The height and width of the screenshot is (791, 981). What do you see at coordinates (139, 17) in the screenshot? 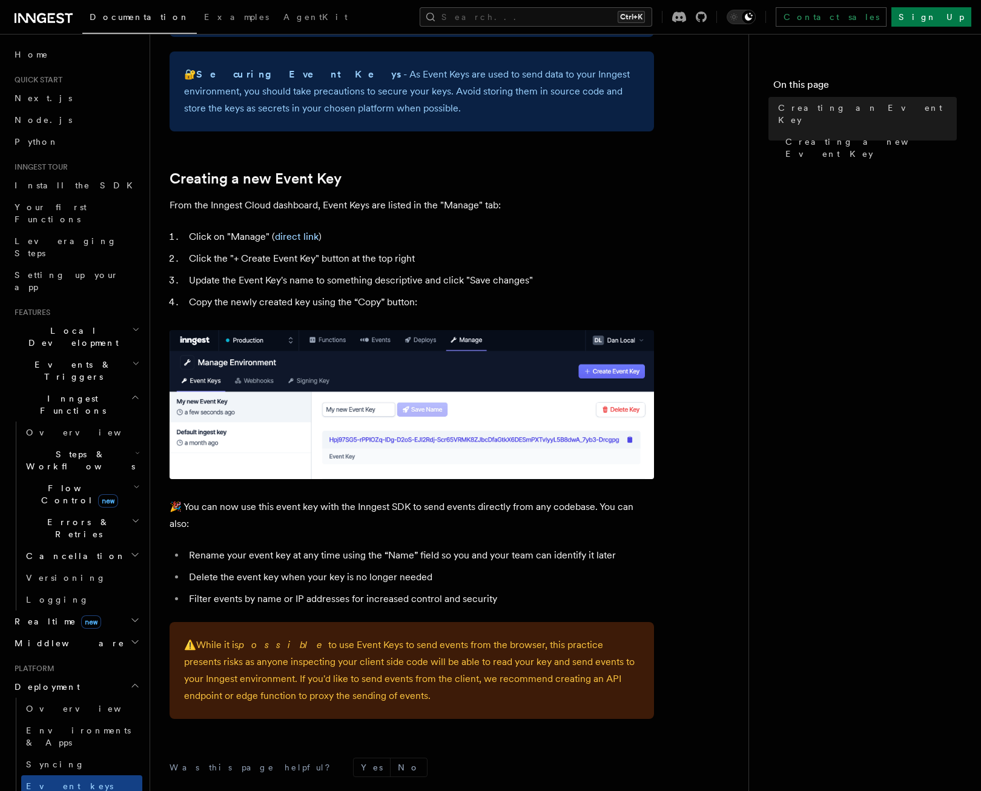
I see `span: Documentation` at bounding box center [139, 17].